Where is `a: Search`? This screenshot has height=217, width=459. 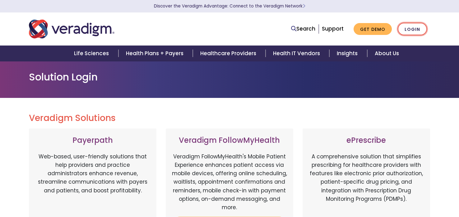
a: Search is located at coordinates (303, 29).